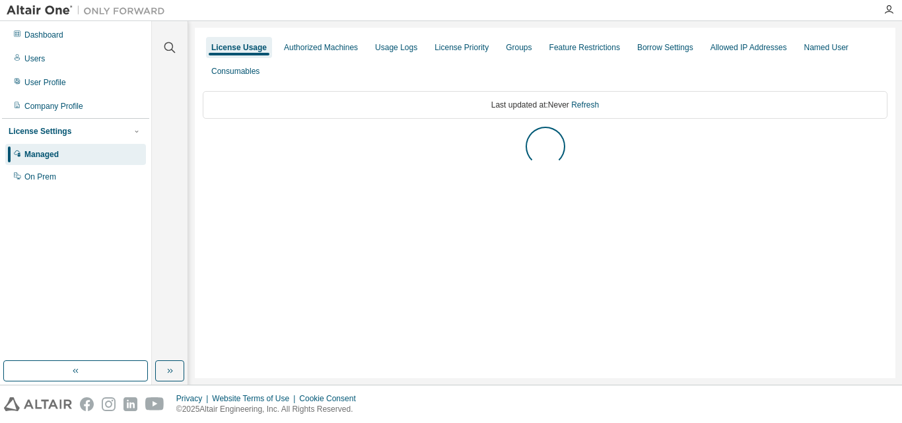 Image resolution: width=902 pixels, height=423 pixels. Describe the element at coordinates (42, 155) in the screenshot. I see `div: Managed` at that location.